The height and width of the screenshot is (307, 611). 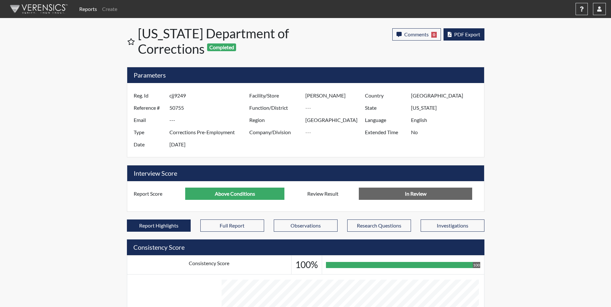 I want to click on label: Language, so click(x=386, y=120).